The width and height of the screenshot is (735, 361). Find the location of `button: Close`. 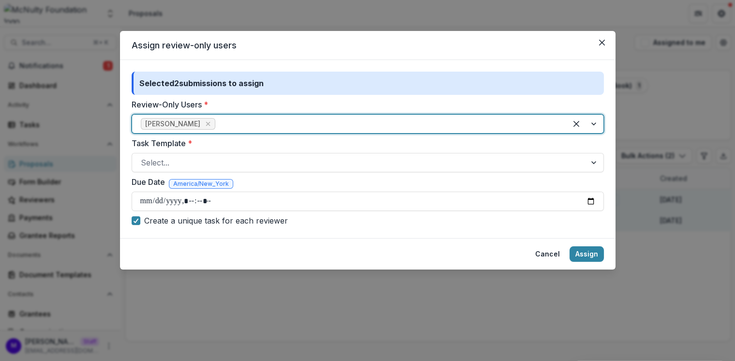

button: Close is located at coordinates (602, 43).